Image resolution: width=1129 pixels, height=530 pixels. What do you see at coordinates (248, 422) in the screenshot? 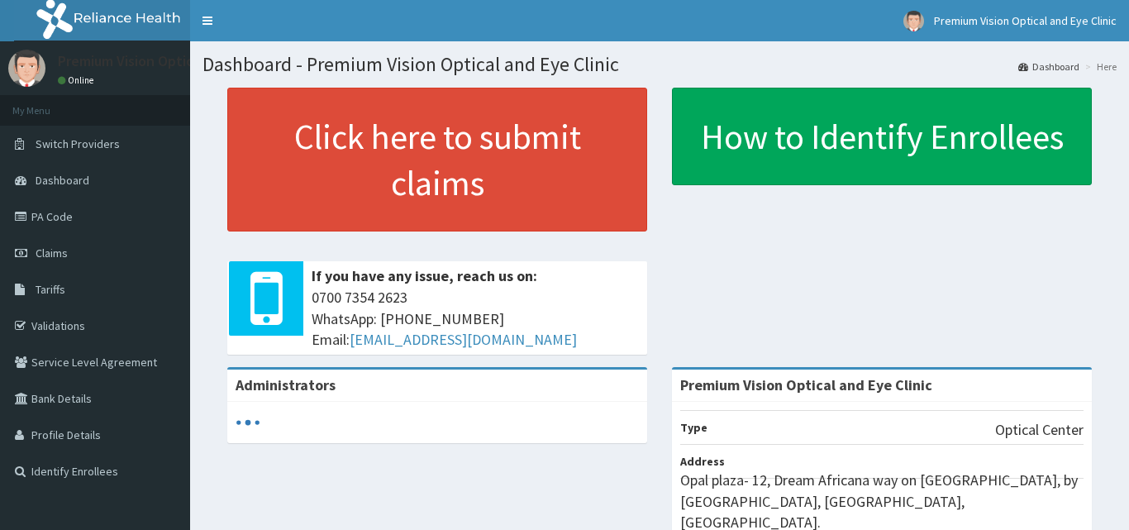
I see `svg: audio-loading` at bounding box center [248, 422].